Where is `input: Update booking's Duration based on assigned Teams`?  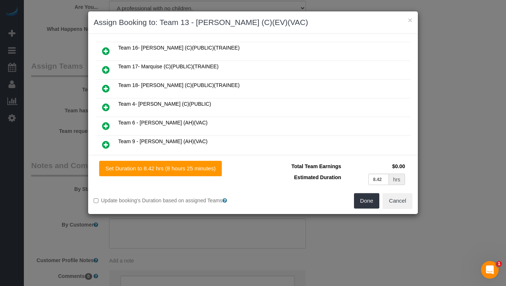 input: Update booking's Duration based on assigned Teams is located at coordinates (96, 201).